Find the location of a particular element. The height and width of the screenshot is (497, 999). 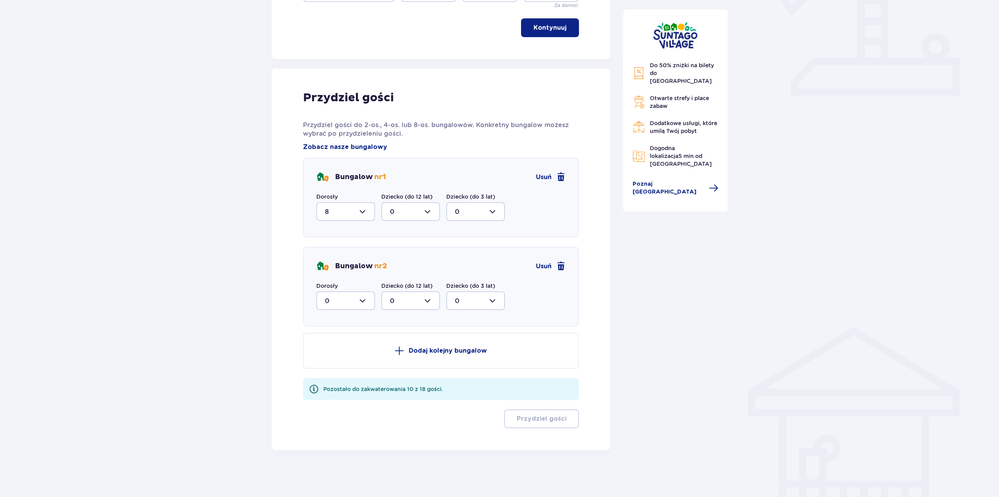

span: 5 min. is located at coordinates (686, 156).